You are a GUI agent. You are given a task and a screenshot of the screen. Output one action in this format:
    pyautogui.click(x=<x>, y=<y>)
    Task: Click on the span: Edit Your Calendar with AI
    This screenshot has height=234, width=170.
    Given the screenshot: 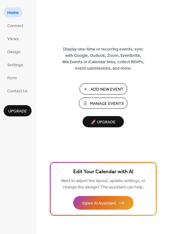 What is the action you would take?
    pyautogui.click(x=103, y=172)
    